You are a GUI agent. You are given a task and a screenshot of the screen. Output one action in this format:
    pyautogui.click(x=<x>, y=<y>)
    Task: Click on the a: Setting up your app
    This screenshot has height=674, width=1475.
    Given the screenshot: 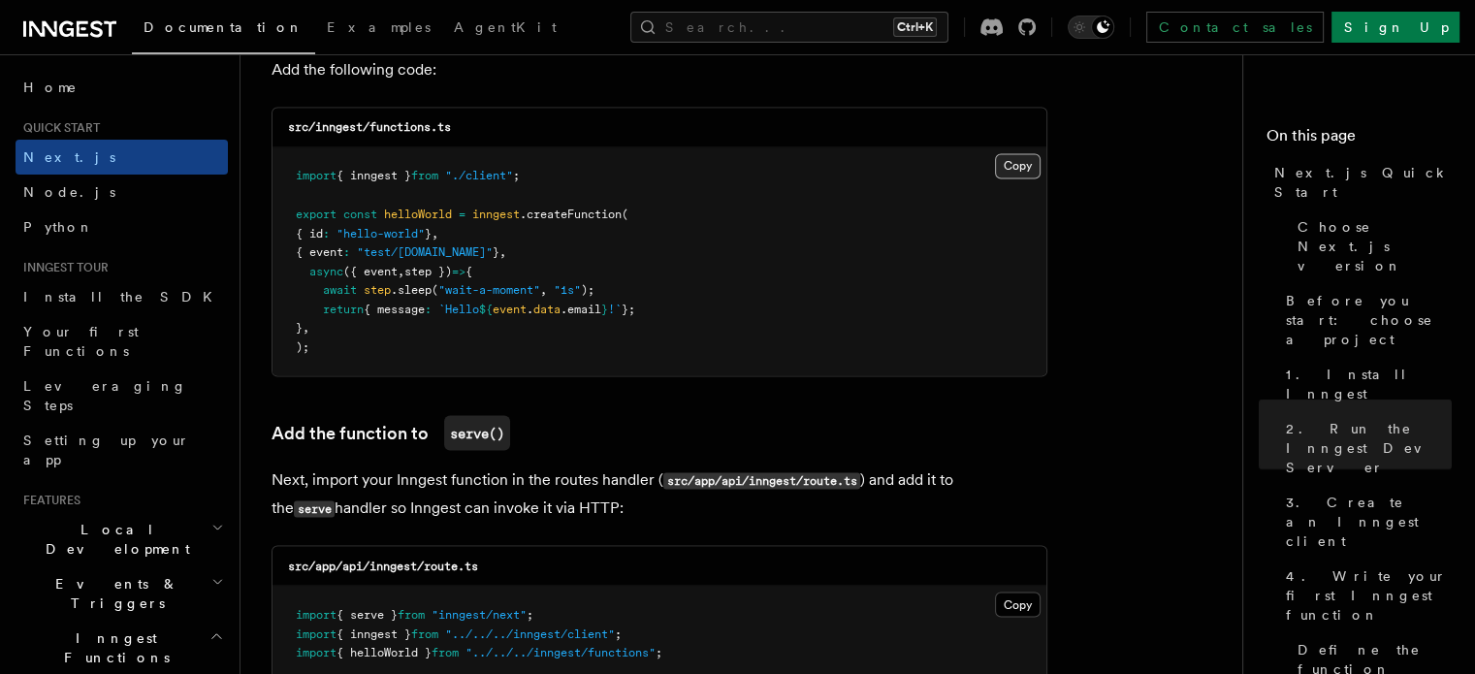 What is the action you would take?
    pyautogui.click(x=121, y=450)
    